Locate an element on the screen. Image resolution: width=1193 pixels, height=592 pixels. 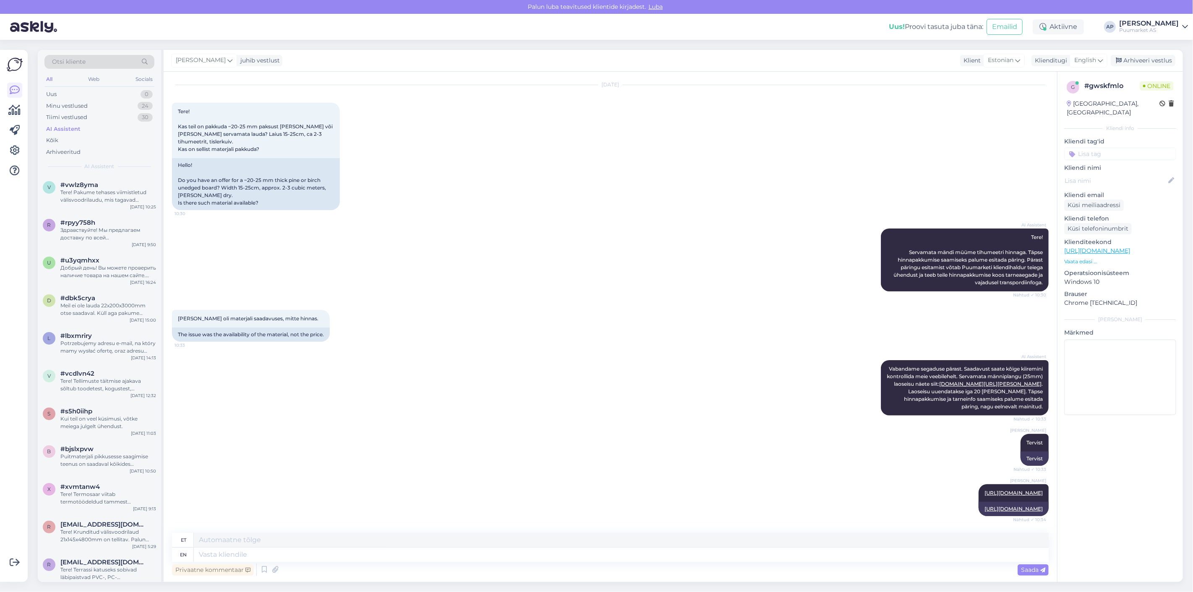
p: Vaata edasi ... is located at coordinates (1120, 262).